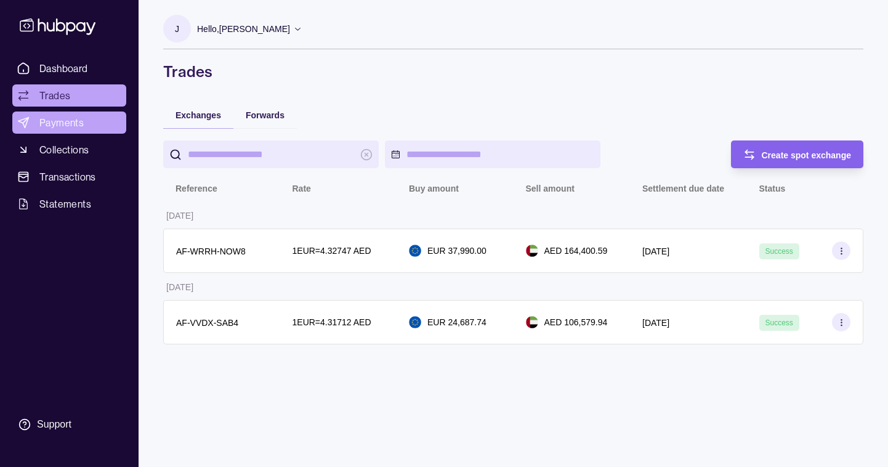 The image size is (888, 467). What do you see at coordinates (271, 154) in the screenshot?
I see `input: search` at bounding box center [271, 154].